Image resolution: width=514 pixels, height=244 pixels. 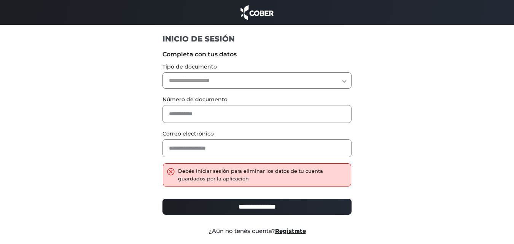 What do you see at coordinates (257, 67) in the screenshot?
I see `label: Tipo de documento` at bounding box center [257, 67].